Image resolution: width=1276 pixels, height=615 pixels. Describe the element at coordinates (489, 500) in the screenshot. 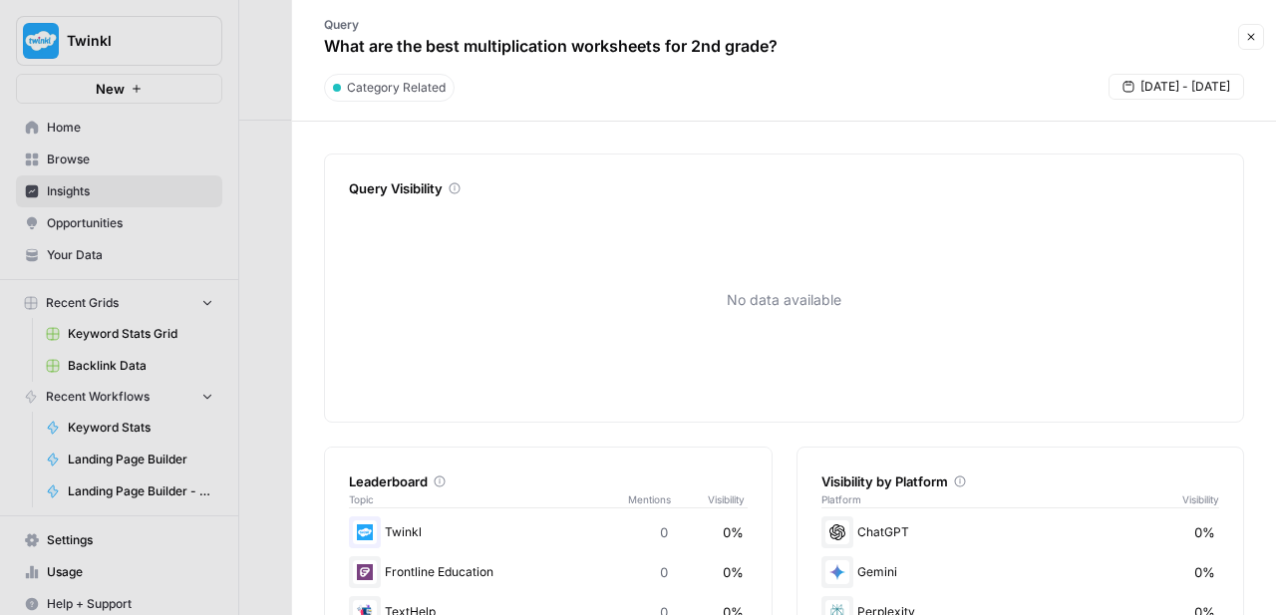

I see `span: Topic` at that location.